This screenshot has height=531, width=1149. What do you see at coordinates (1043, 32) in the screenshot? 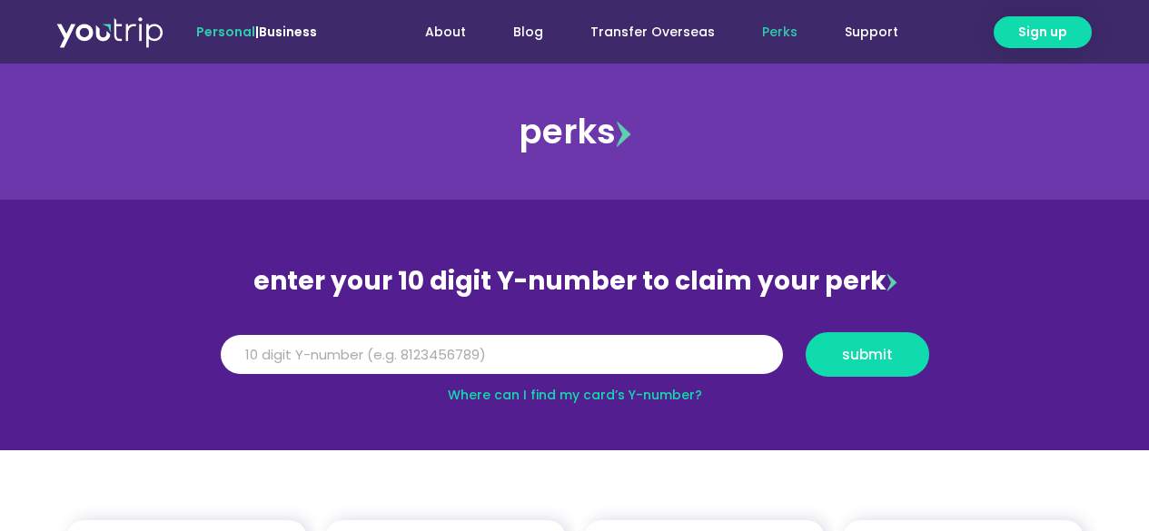
I see `a: Sign up` at bounding box center [1043, 32].